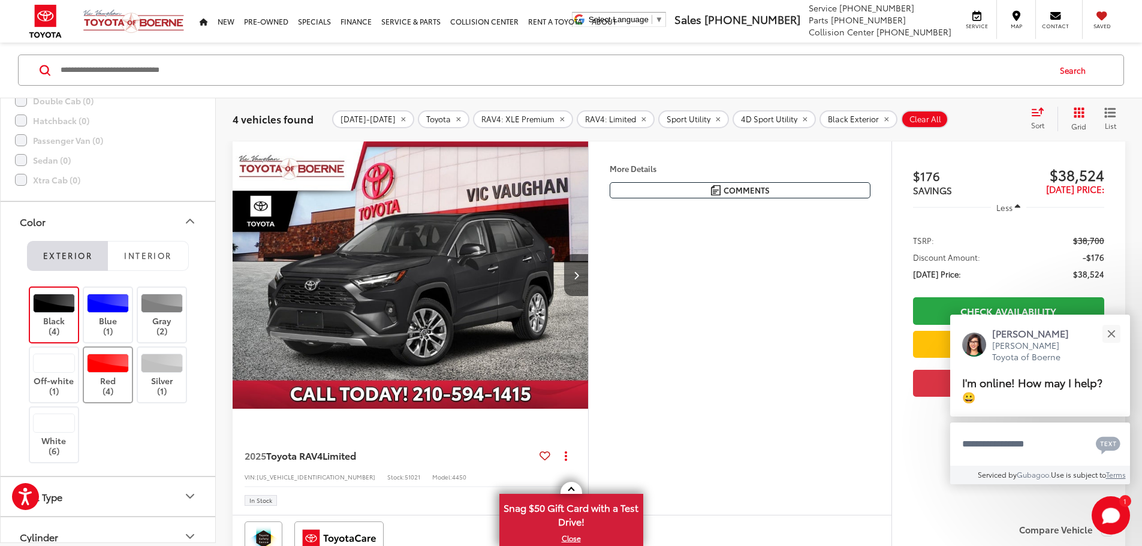 This screenshot has height=546, width=1142. I want to click on label: Sedan (0), so click(43, 159).